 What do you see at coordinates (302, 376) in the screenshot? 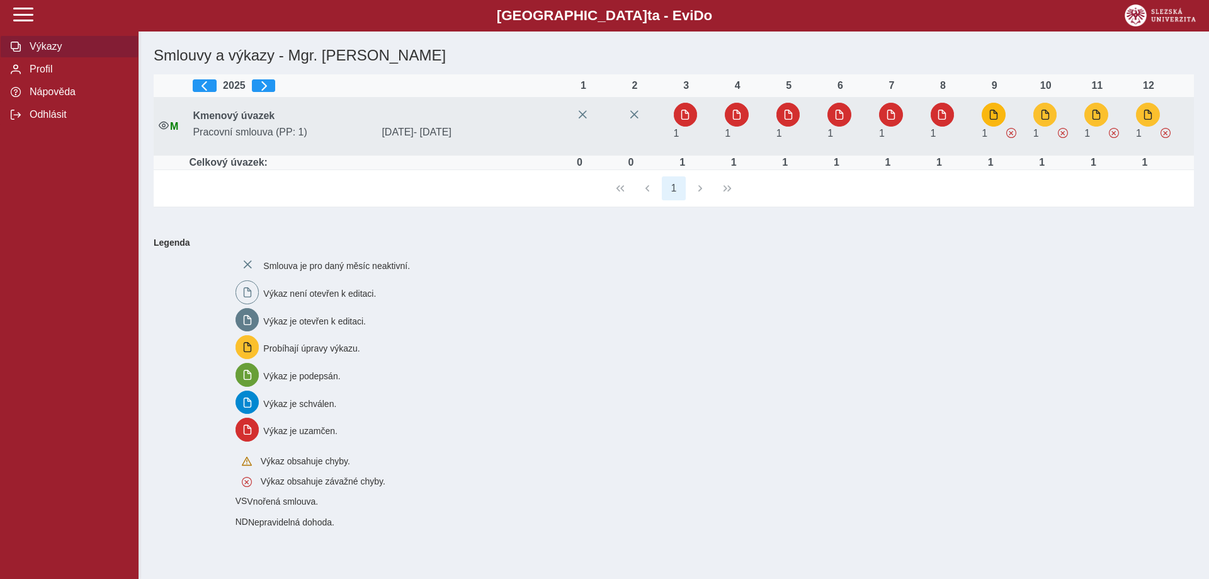
I see `span: Výkaz je podepsán.` at bounding box center [302, 376].